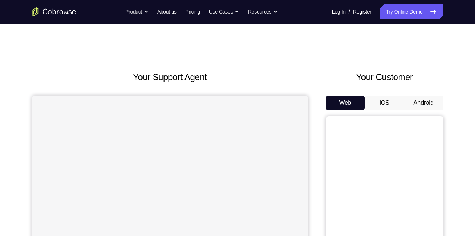  I want to click on h2: Your Customer, so click(385, 77).